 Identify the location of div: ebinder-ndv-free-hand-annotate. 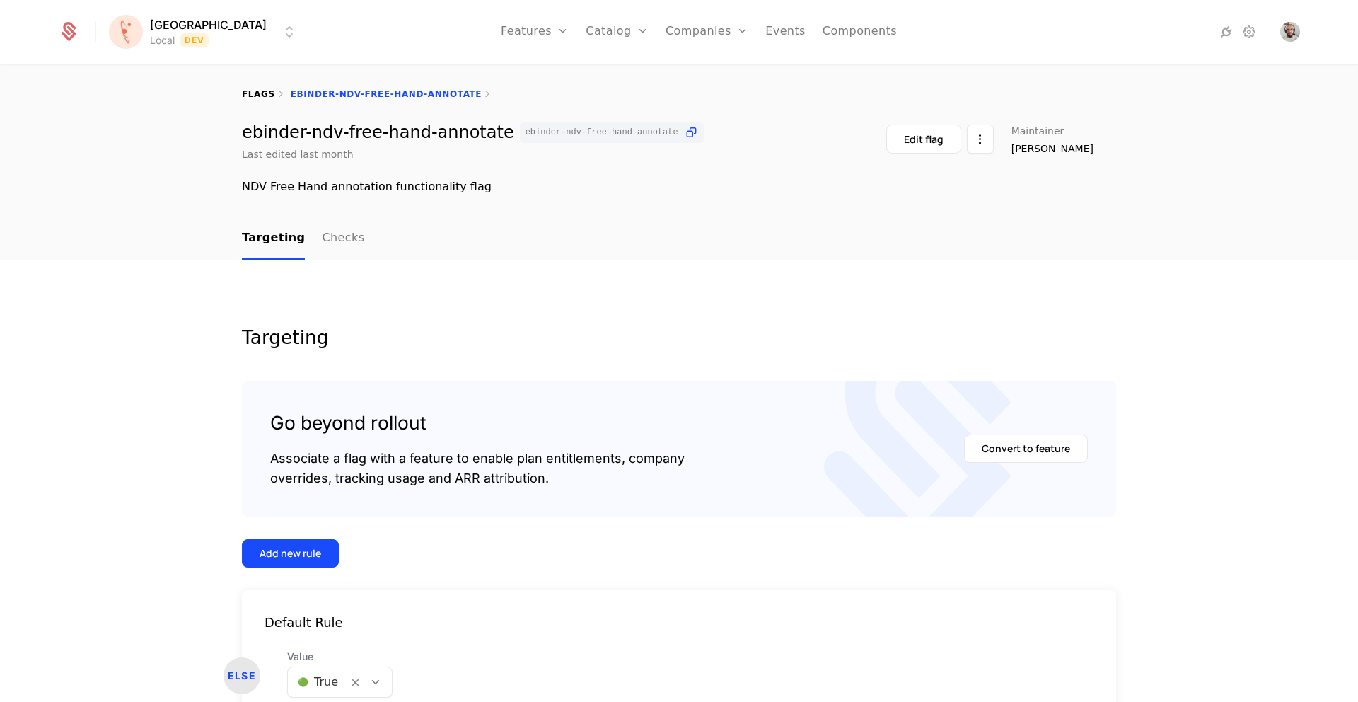
(473, 132).